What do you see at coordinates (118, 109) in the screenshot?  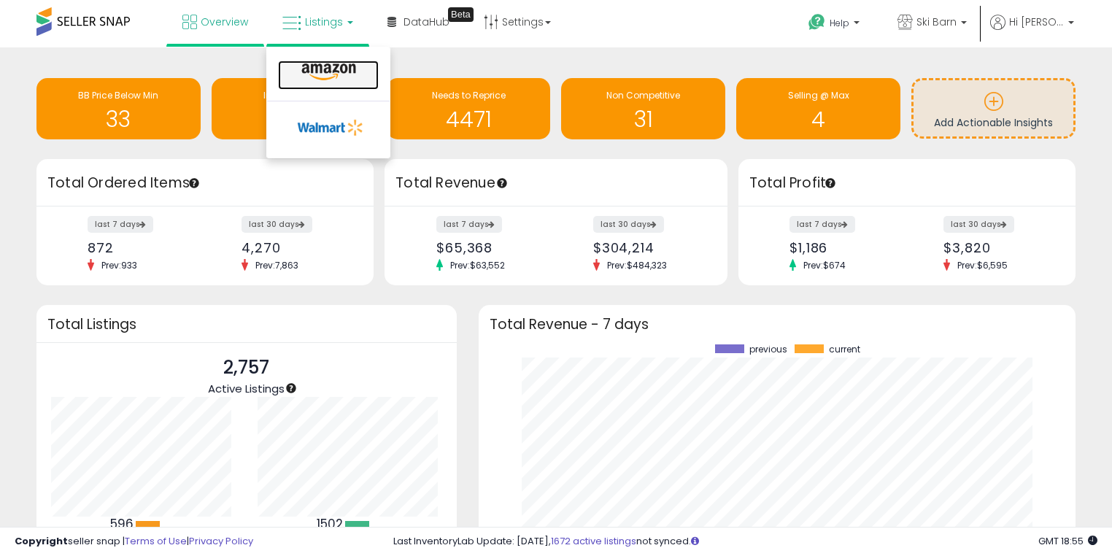 I see `a: BB Price Below Min 33` at bounding box center [118, 109].